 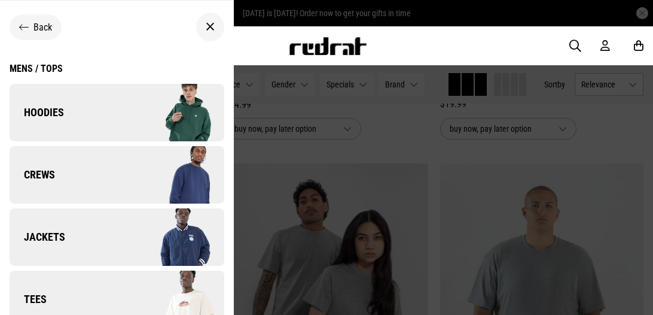 I want to click on img: Redrat logo, so click(x=328, y=46).